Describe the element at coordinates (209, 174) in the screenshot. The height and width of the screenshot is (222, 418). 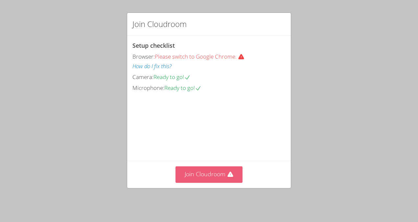
I see `button: Join Cloudroom` at that location.